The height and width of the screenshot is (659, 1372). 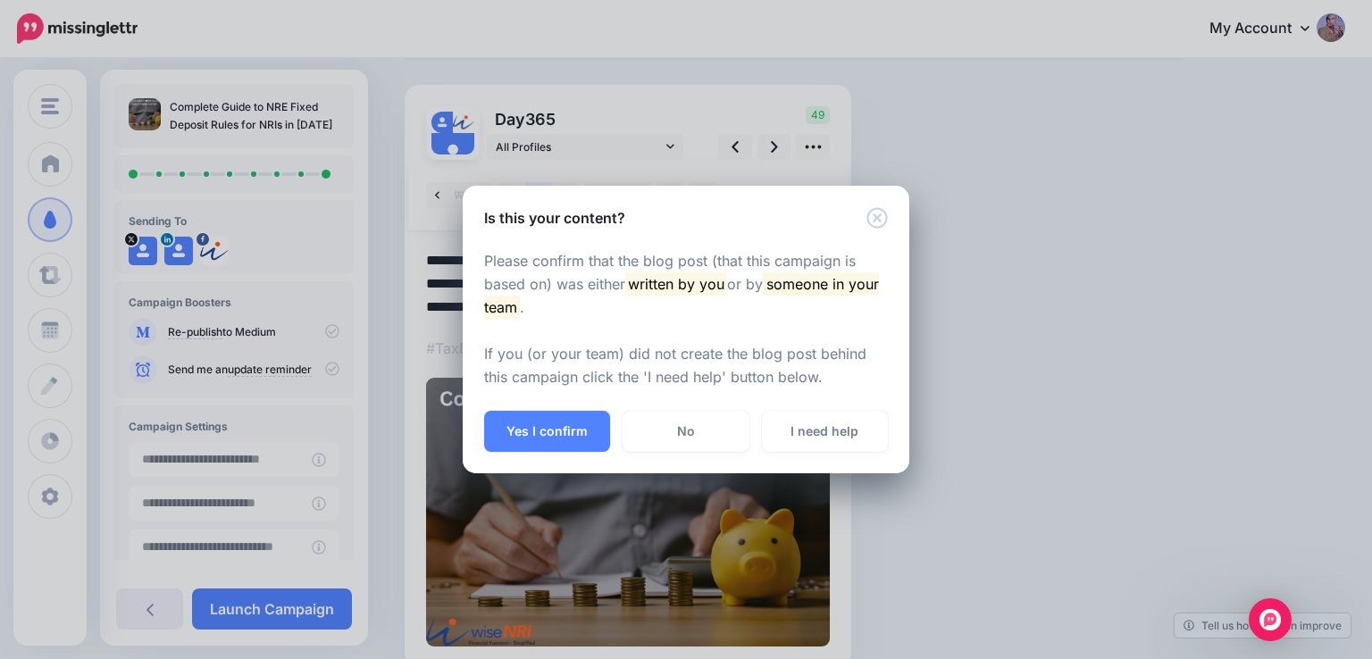 I want to click on button: Yes I confirm, so click(x=547, y=431).